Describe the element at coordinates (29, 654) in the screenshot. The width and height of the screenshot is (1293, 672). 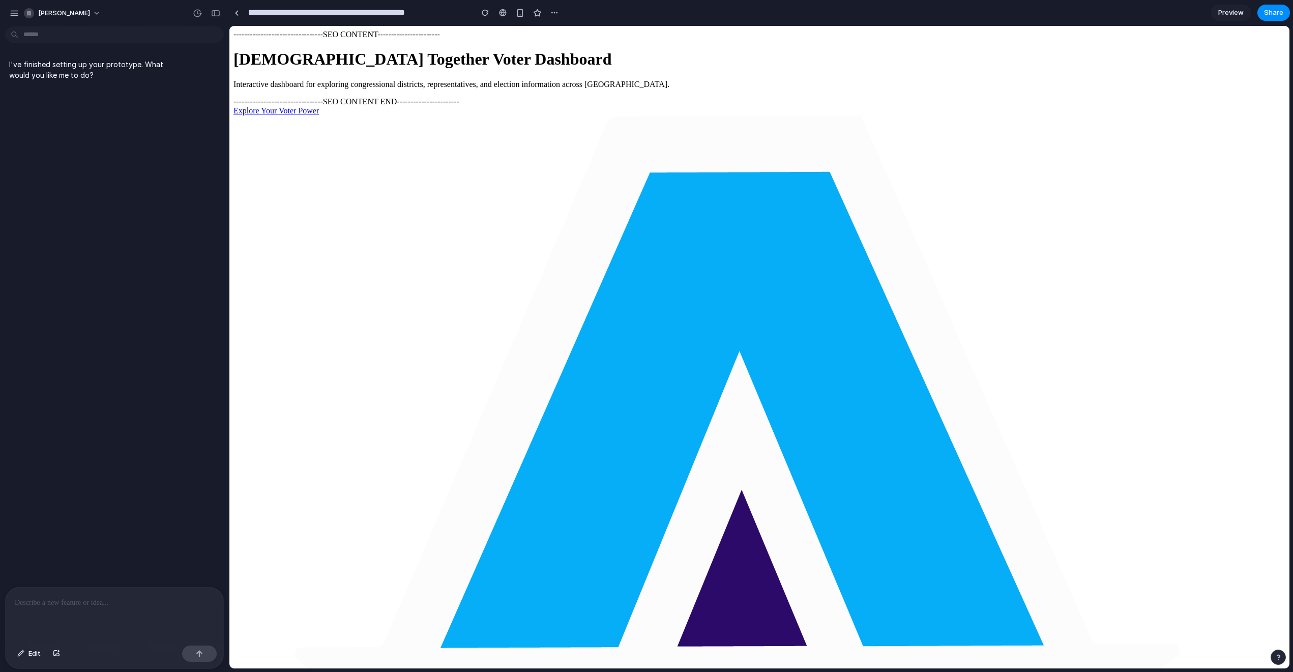
I see `button: Edit` at that location.